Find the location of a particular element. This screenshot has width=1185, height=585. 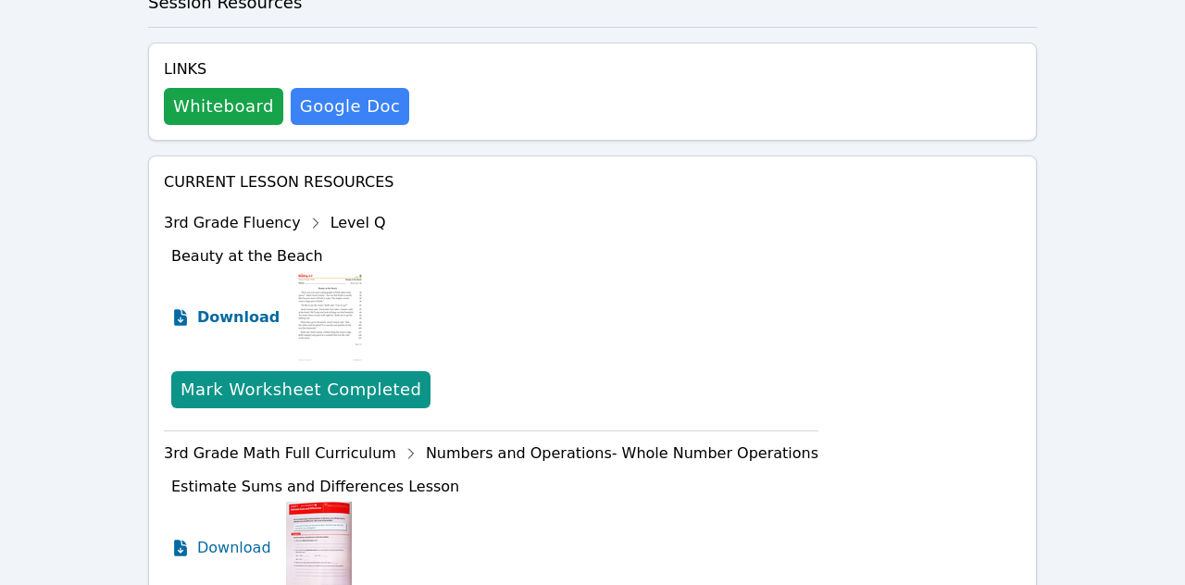

div: 3rd Grade Fluency Level Q is located at coordinates (490, 223).